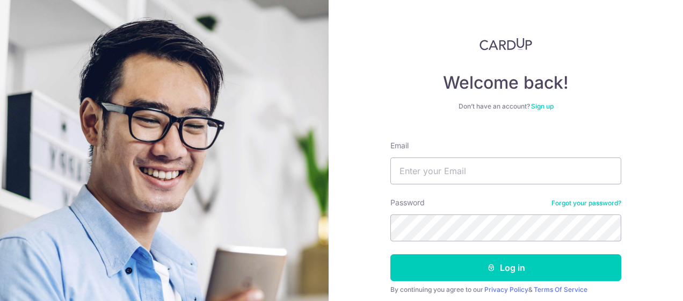 This screenshot has width=683, height=301. Describe the element at coordinates (506, 289) in the screenshot. I see `a: Privacy Policy` at that location.